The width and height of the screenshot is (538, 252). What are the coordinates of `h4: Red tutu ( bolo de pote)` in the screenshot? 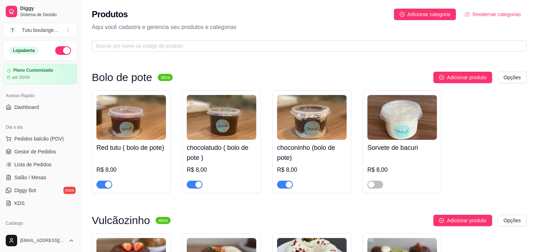 It's located at (131, 148).